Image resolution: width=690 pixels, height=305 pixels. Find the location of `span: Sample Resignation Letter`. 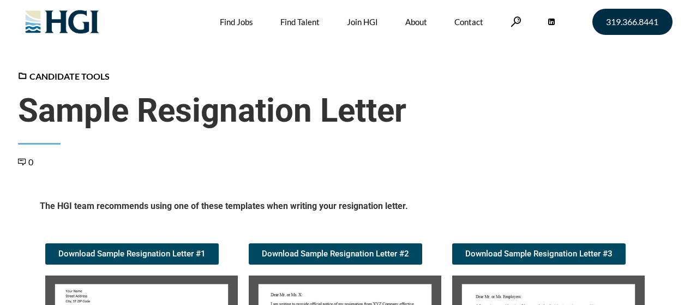

span: Sample Resignation Letter is located at coordinates (345, 111).